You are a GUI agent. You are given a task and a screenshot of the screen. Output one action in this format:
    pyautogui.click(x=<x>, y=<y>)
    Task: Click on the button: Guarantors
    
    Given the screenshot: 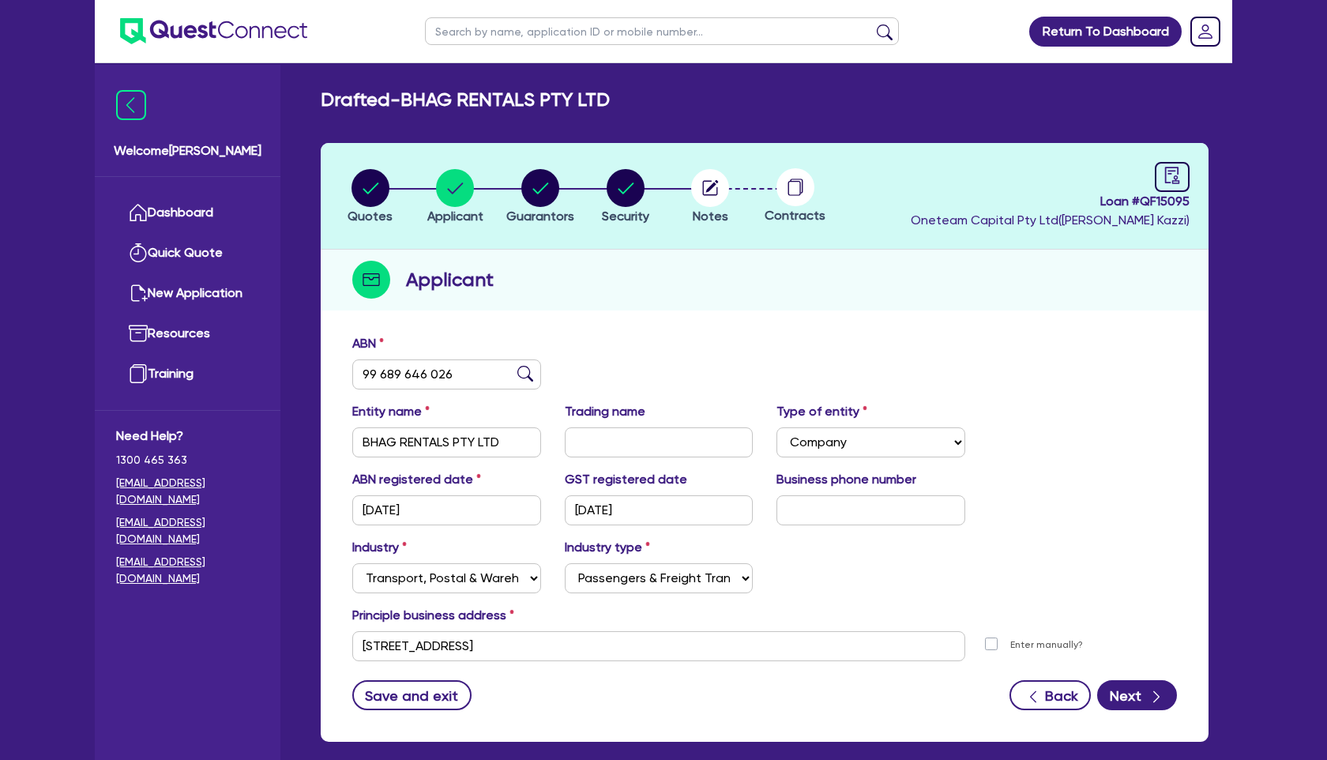 What is the action you would take?
    pyautogui.click(x=540, y=197)
    